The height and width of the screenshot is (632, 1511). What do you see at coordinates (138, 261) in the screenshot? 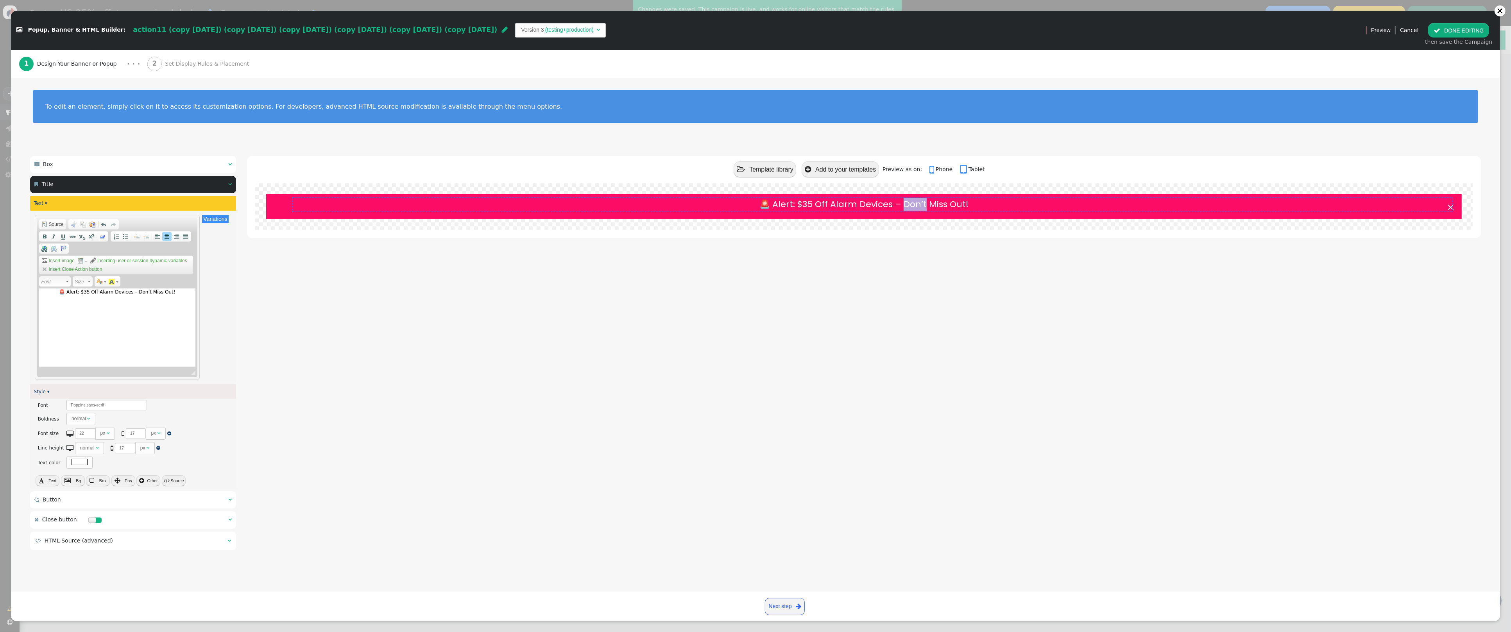
I see `a: Inserting user or session dynamic variables` at bounding box center [138, 261].